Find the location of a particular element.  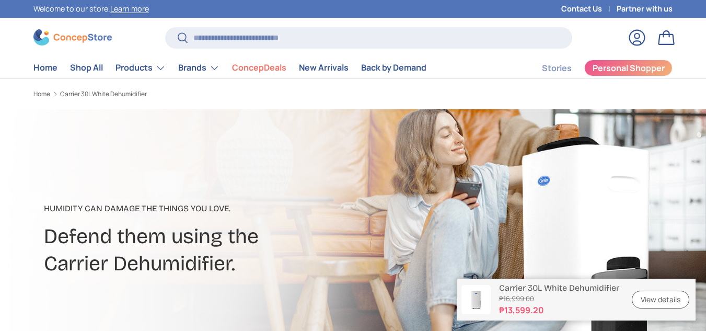

a: Stories is located at coordinates (556, 68).